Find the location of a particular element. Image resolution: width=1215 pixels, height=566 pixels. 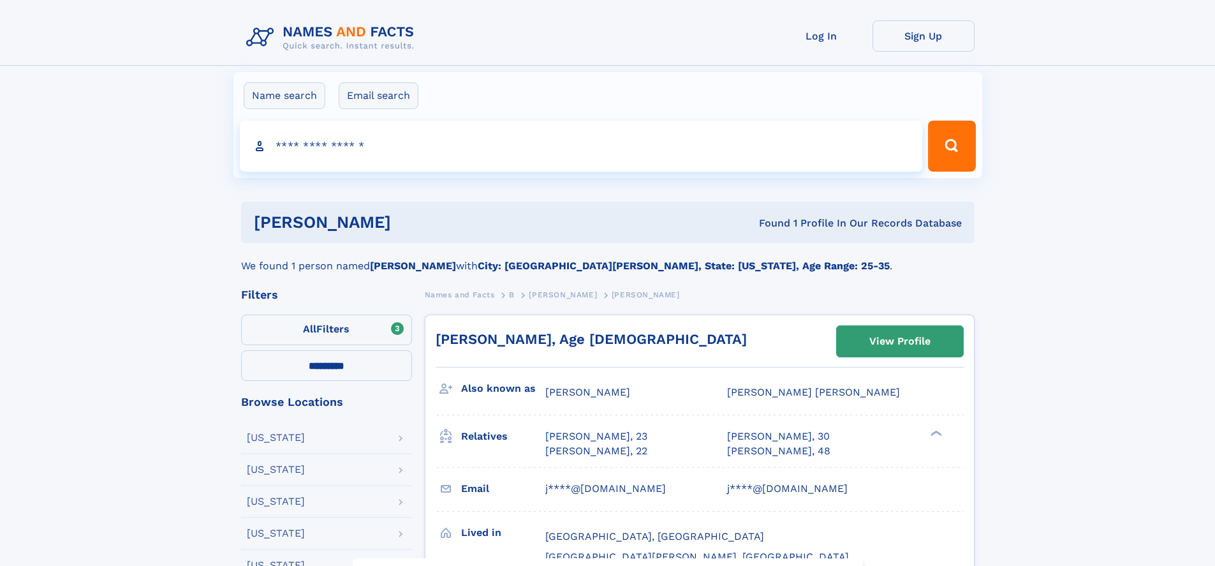

button: Search Button is located at coordinates (951, 146).